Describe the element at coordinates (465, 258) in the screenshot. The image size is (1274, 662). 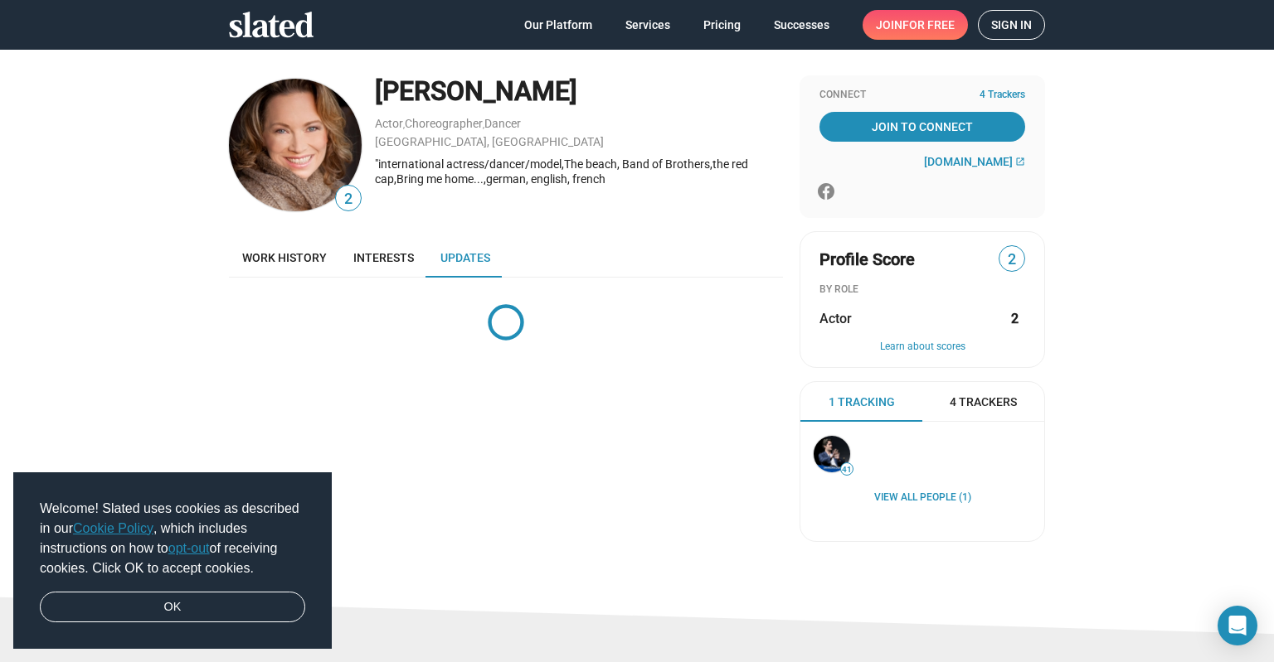
I see `span: Updates` at that location.